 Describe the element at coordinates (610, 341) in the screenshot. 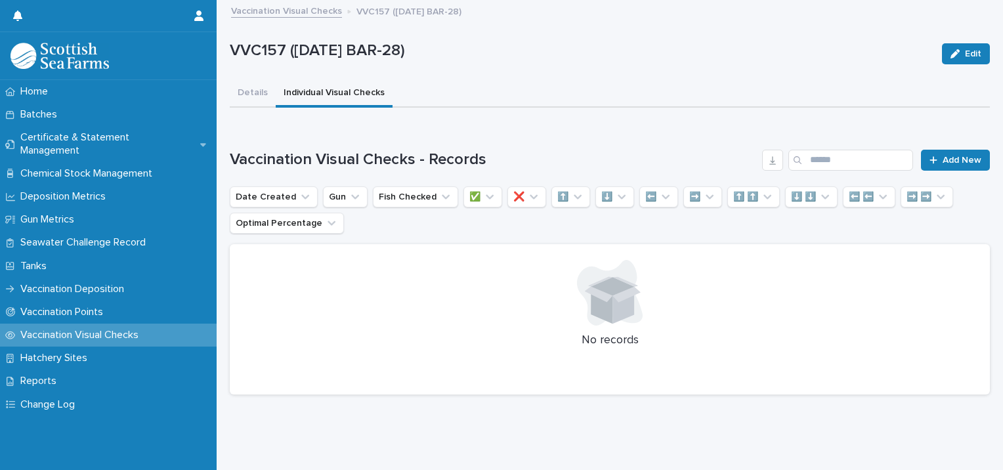

I see `p: No records` at that location.